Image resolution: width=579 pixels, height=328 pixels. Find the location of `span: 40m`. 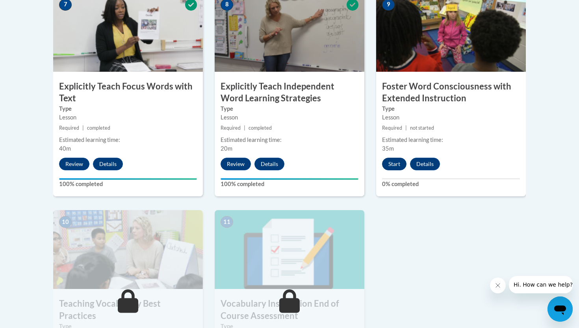

span: 40m is located at coordinates (65, 148).